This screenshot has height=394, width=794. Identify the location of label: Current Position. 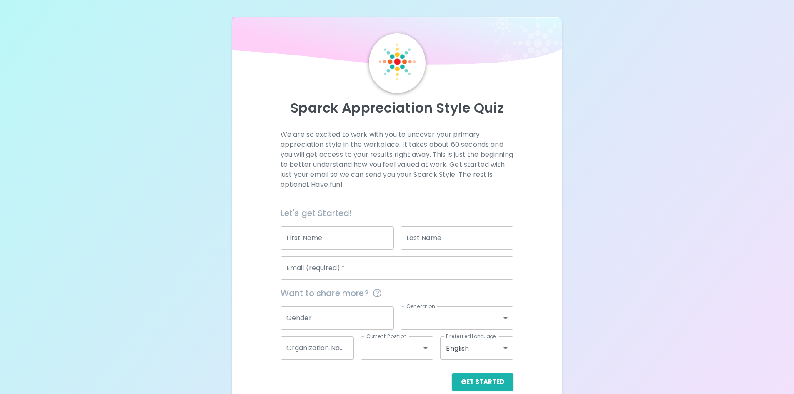
(386, 336).